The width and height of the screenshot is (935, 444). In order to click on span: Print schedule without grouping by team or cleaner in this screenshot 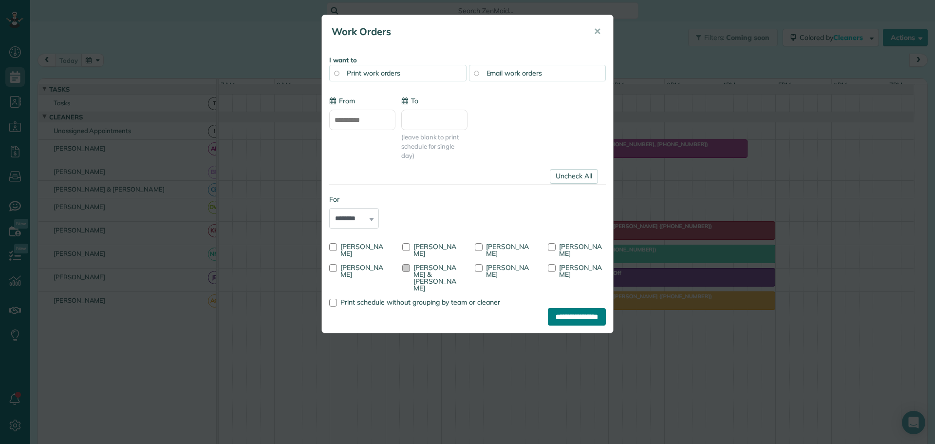, I will do `click(420, 302)`.